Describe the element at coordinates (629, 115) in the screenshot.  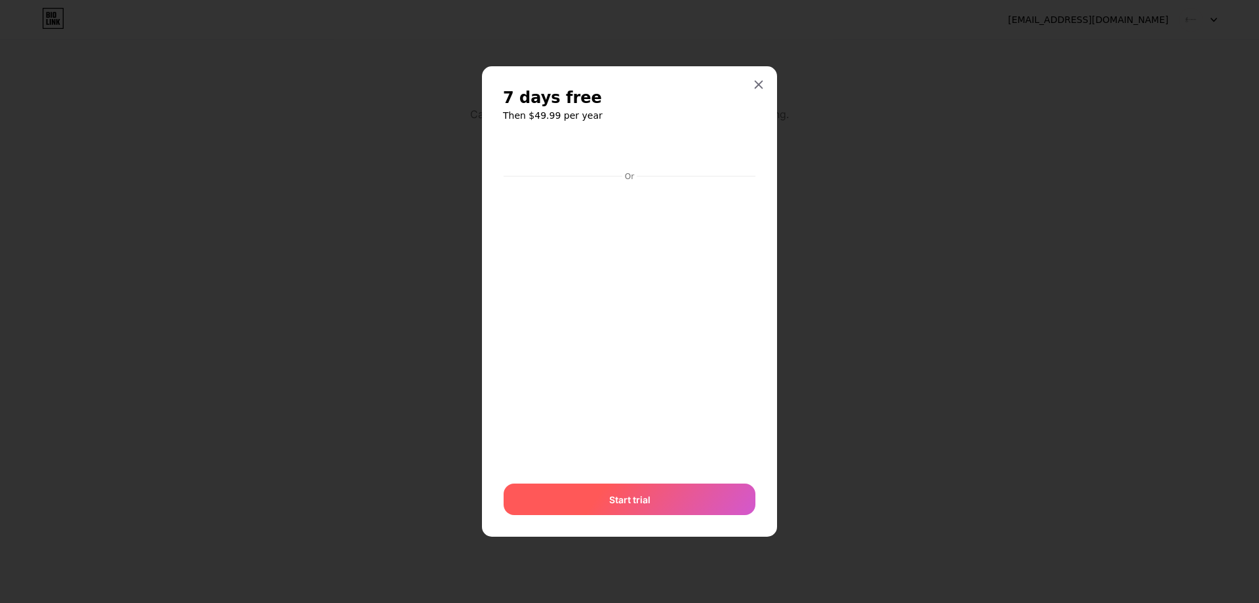
I see `h6: Then $49.99 per year` at that location.